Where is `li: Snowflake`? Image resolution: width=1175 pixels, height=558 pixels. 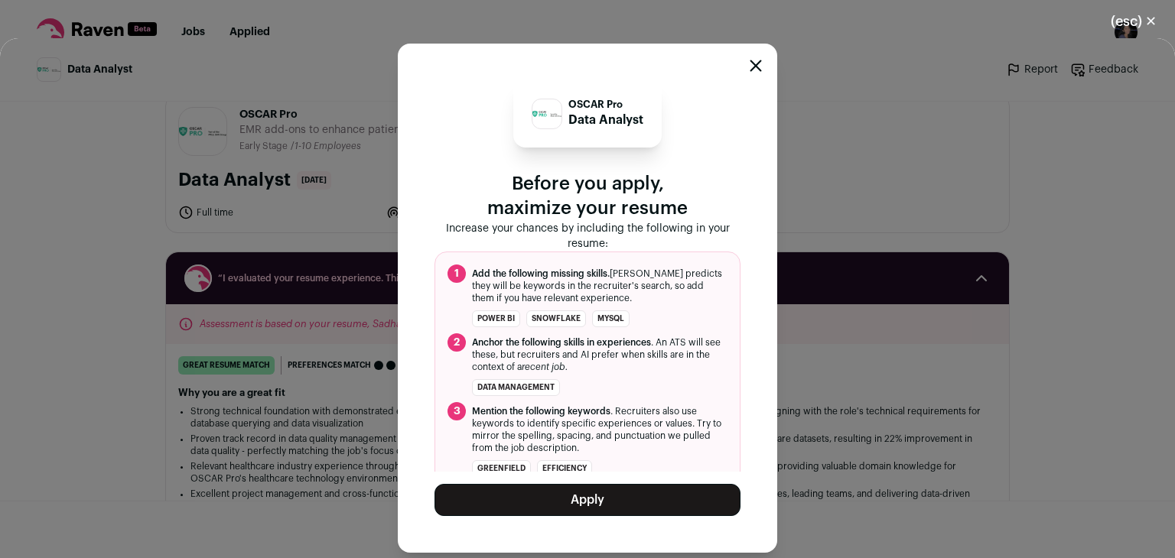 li: Snowflake is located at coordinates (556, 319).